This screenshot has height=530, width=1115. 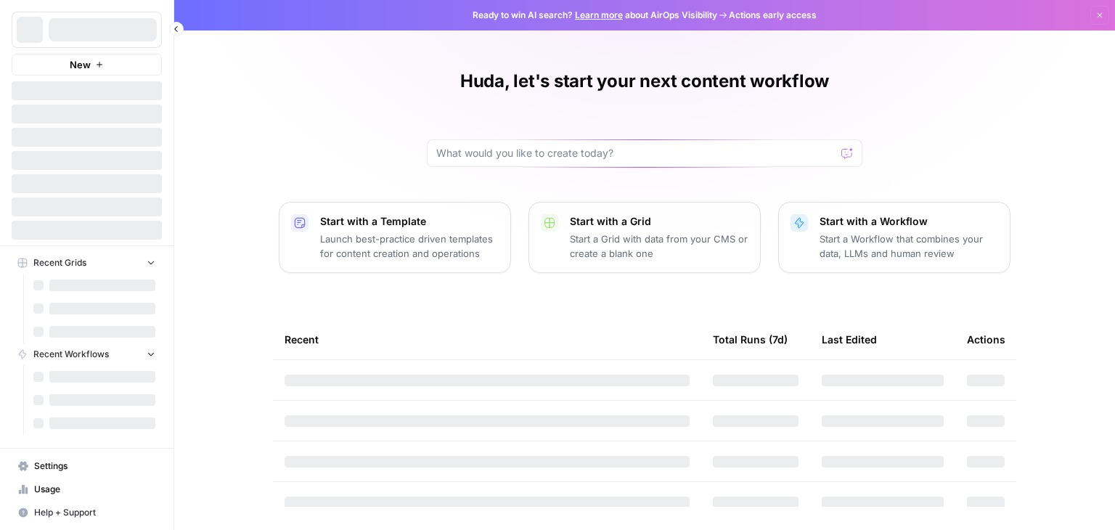 What do you see at coordinates (86, 263) in the screenshot?
I see `button: Recent Grids` at bounding box center [86, 263].